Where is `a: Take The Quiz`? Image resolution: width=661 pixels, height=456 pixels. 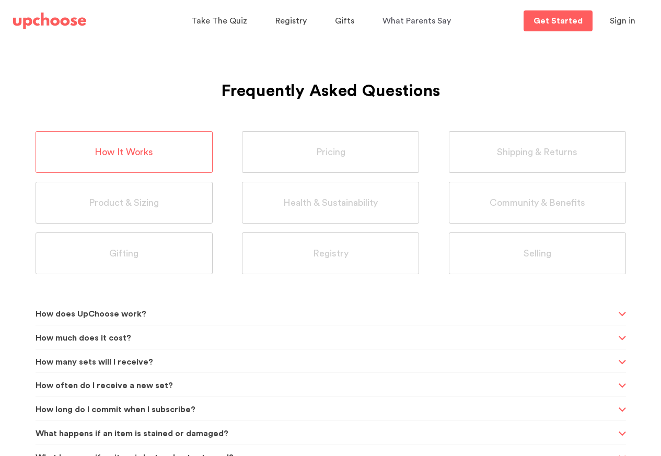
a: Take The Quiz is located at coordinates (221, 21).